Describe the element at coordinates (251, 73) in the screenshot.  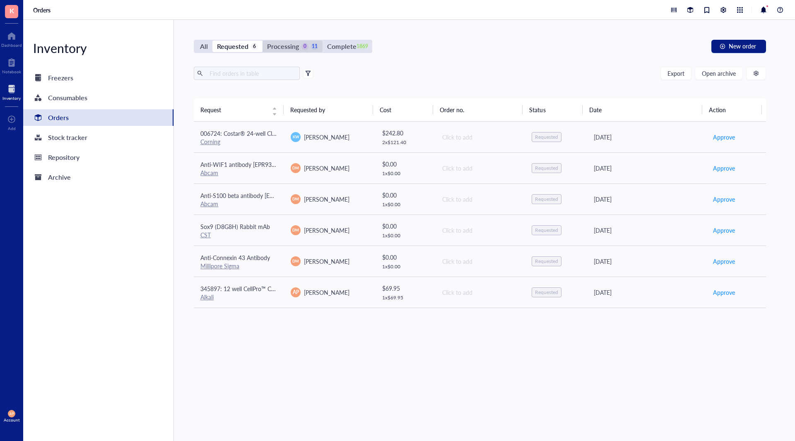
I see `input: Find orders in table` at that location.